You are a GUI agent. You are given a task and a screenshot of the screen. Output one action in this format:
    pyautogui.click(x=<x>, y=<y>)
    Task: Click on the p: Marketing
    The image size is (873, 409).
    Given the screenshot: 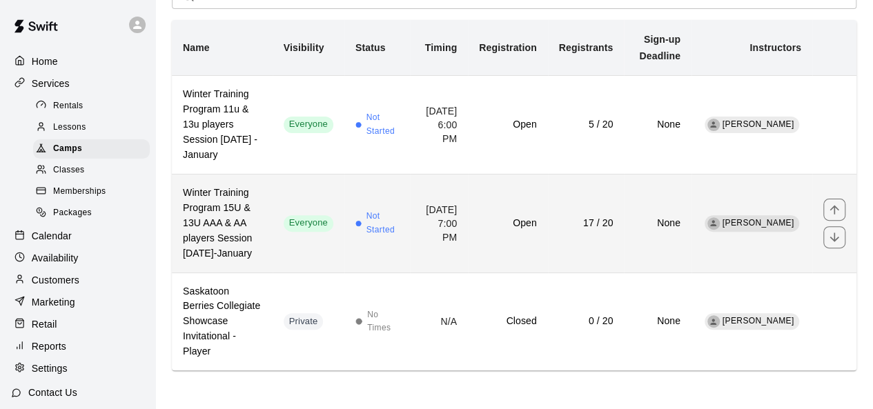 What is the action you would take?
    pyautogui.click(x=53, y=302)
    